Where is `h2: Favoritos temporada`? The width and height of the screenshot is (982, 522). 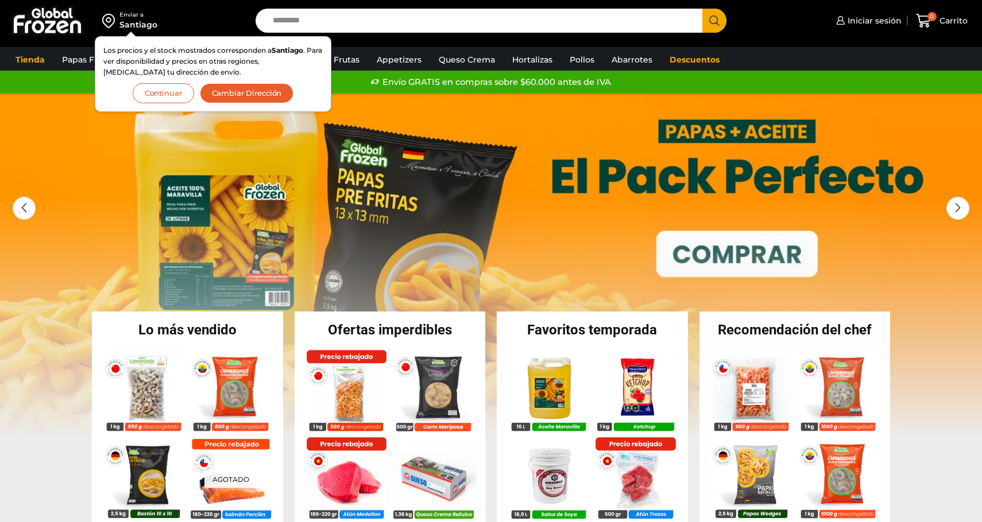 h2: Favoritos temporada is located at coordinates (592, 330).